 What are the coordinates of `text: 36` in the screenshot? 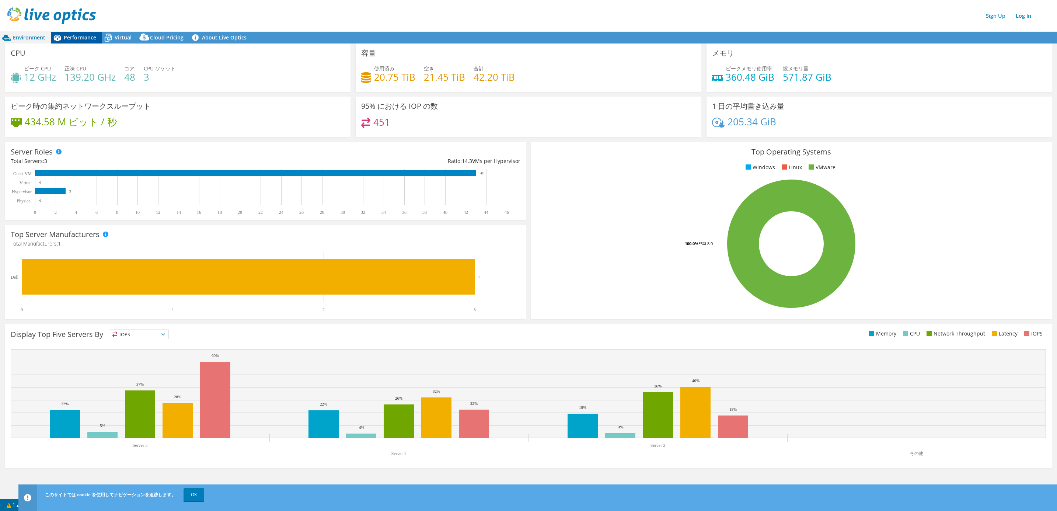 It's located at (404, 212).